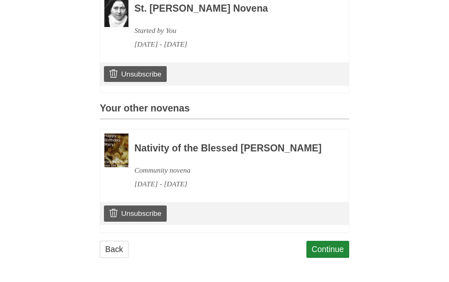 The height and width of the screenshot is (282, 449). What do you see at coordinates (230, 30) in the screenshot?
I see `div: Started by You` at bounding box center [230, 30].